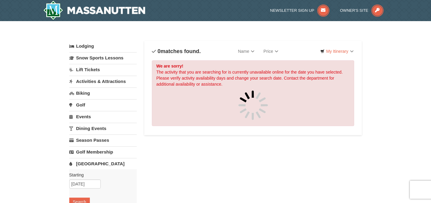 This screenshot has height=203, width=431. Describe the element at coordinates (103, 117) in the screenshot. I see `a: Events` at that location.